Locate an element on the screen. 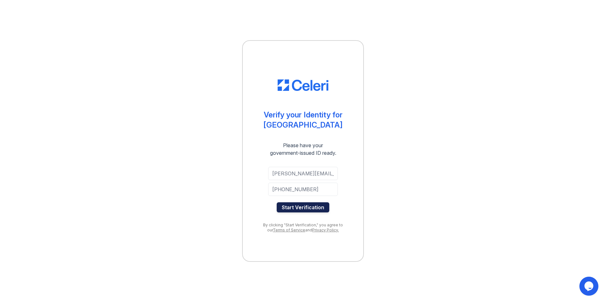  a: Terms of Service is located at coordinates (289, 230).